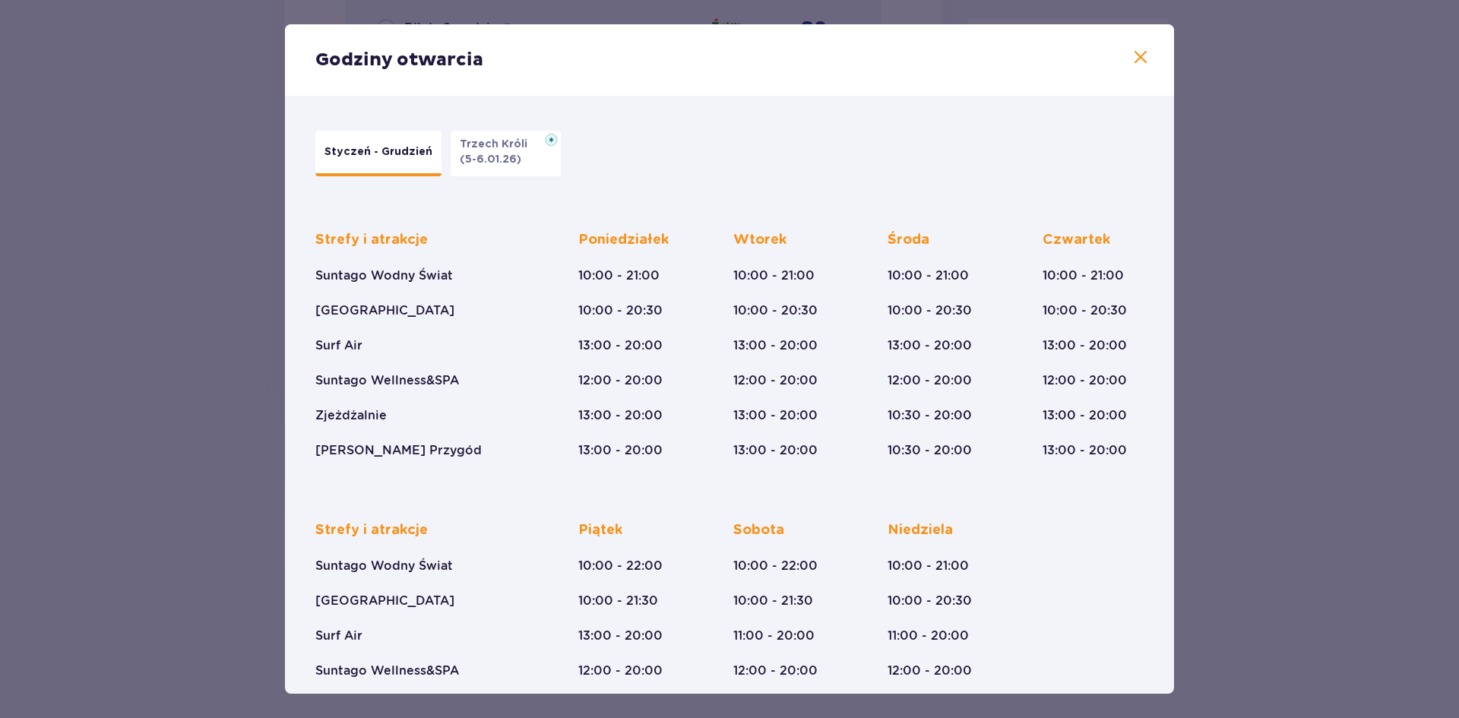  What do you see at coordinates (490, 160) in the screenshot?
I see `p: (5-6.01.26)` at bounding box center [490, 160].